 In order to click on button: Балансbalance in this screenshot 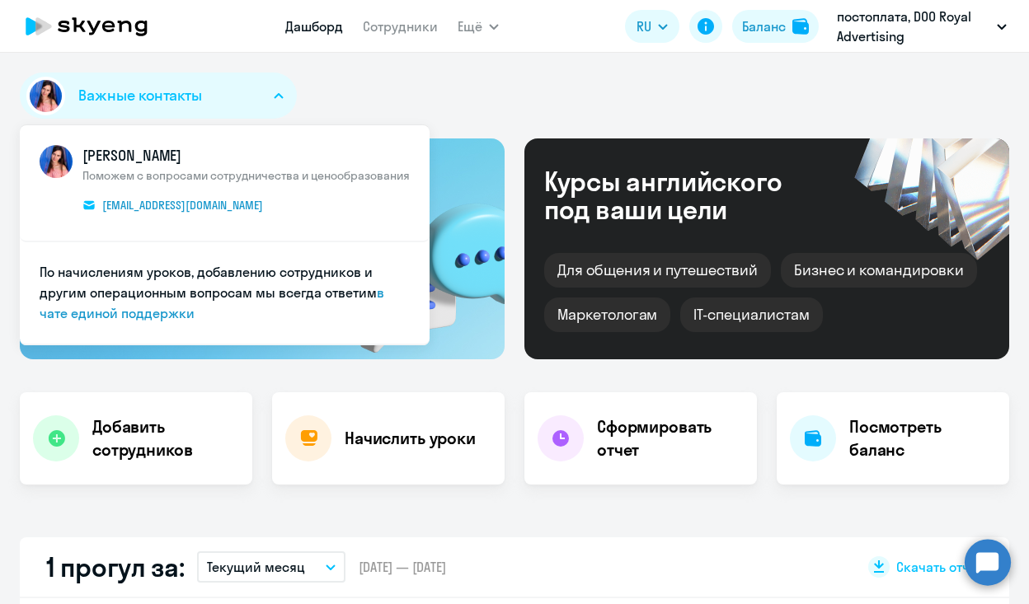, I will do `click(775, 26)`.